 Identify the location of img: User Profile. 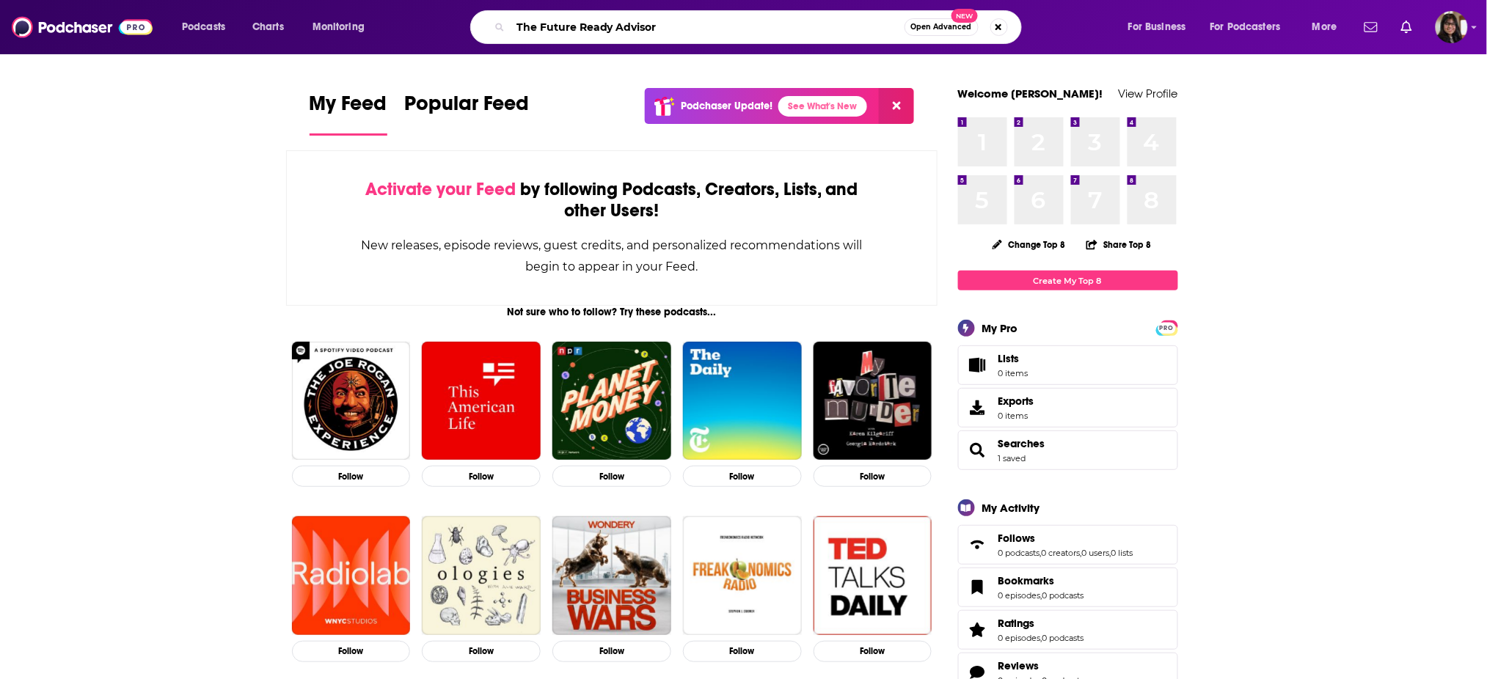
(1452, 27).